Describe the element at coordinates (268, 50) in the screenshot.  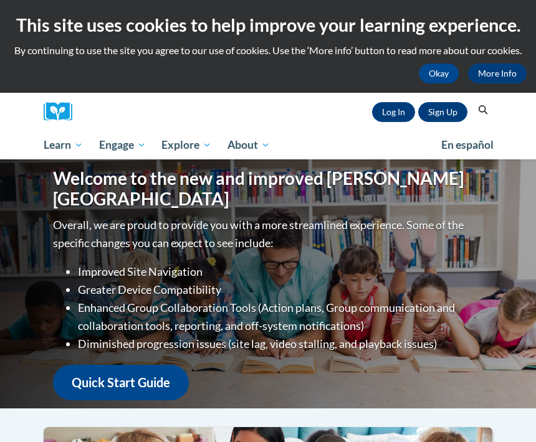
I see `p: By continuing to use the site you agree to our use of cookies. Use the ‘More info’ button to read...` at that location.